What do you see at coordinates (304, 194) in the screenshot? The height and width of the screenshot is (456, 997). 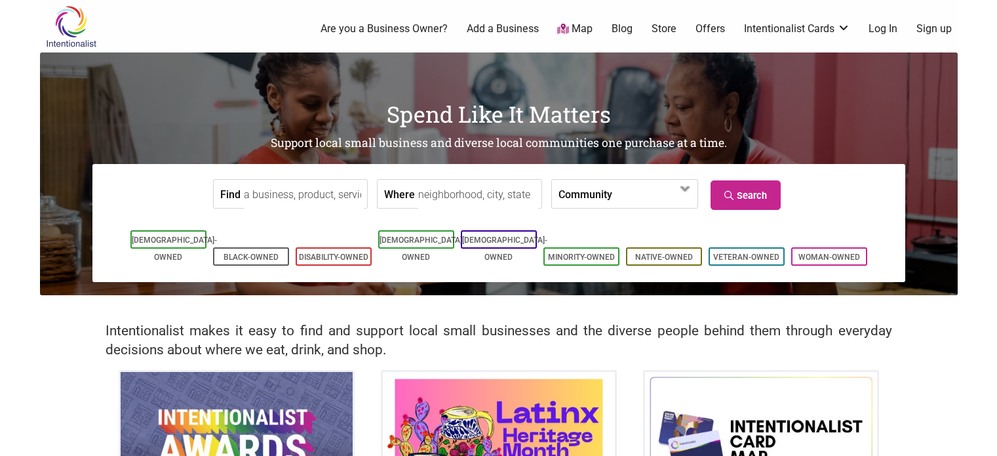 I see `input: a business, product, service` at bounding box center [304, 194].